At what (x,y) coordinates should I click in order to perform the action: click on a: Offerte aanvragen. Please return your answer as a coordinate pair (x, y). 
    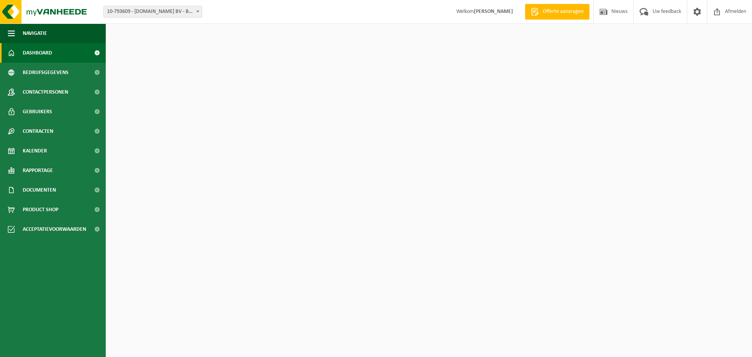
    Looking at the image, I should click on (557, 12).